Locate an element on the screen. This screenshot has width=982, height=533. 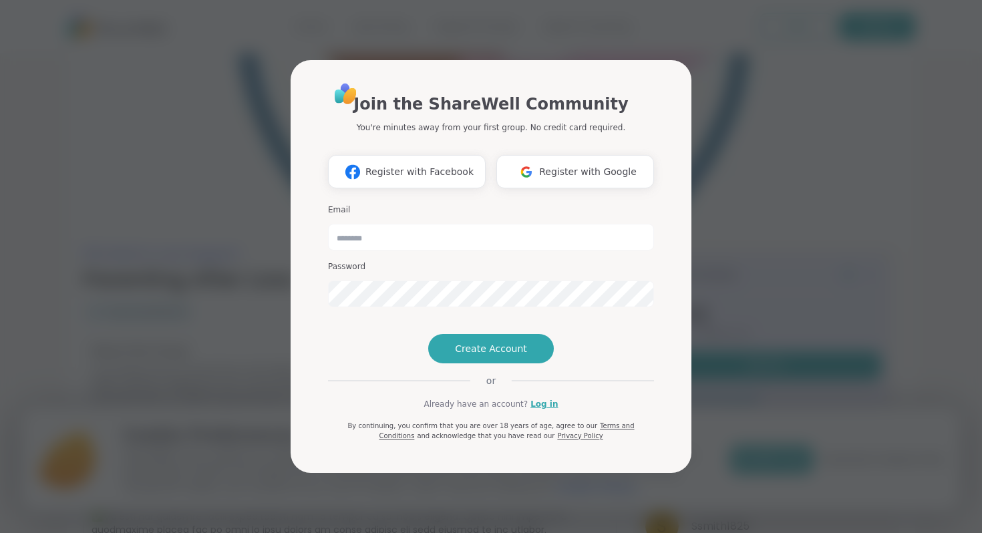
p: You're minutes away from your first group. No credit card required. is located at coordinates (491, 128).